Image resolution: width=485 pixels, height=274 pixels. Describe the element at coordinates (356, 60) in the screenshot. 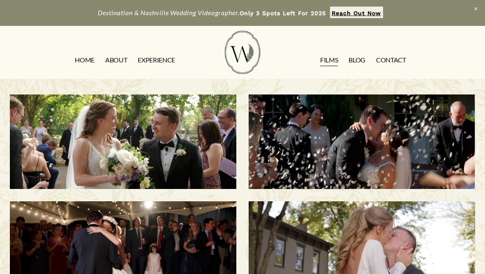

I see `a: Blog` at that location.